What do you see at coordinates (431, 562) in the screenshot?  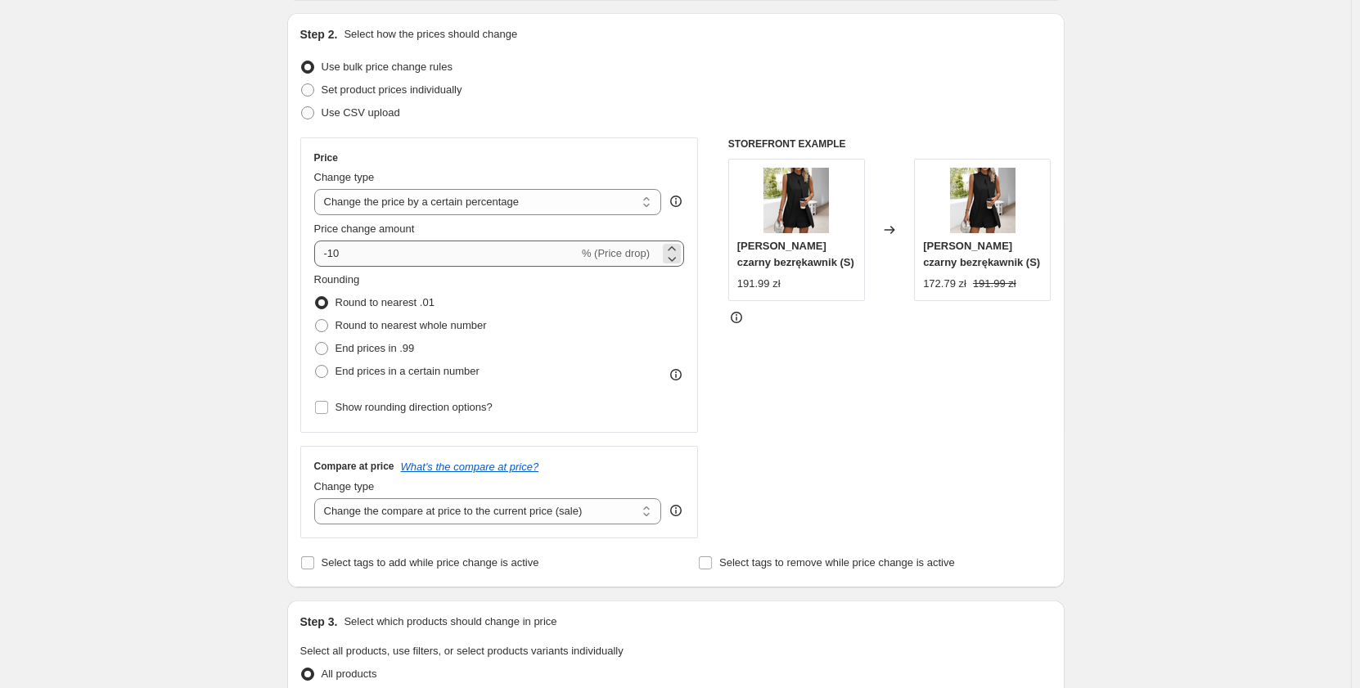 I see `span: Select tags to add while price change is active` at bounding box center [431, 562].